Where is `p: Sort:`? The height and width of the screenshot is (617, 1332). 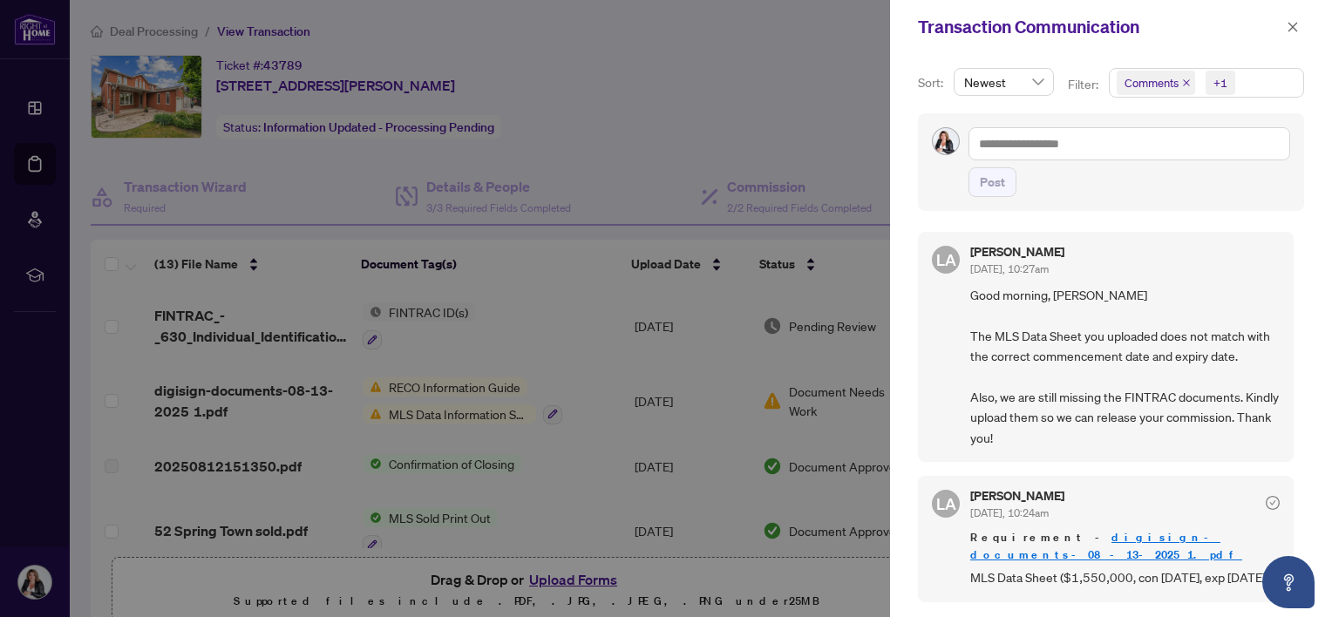 p: Sort: is located at coordinates (932, 83).